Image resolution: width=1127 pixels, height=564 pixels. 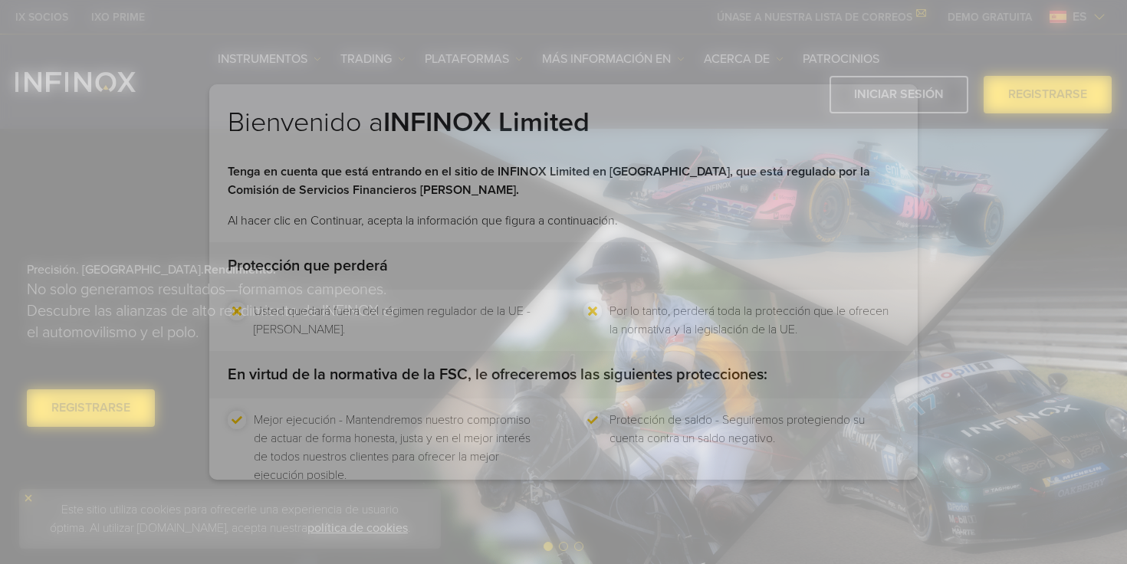 I want to click on strong: Protección que perderá, so click(x=307, y=266).